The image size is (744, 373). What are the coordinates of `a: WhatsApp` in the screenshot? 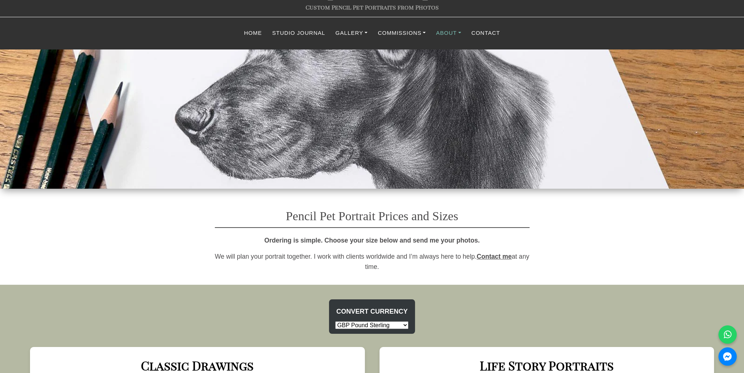 It's located at (727, 334).